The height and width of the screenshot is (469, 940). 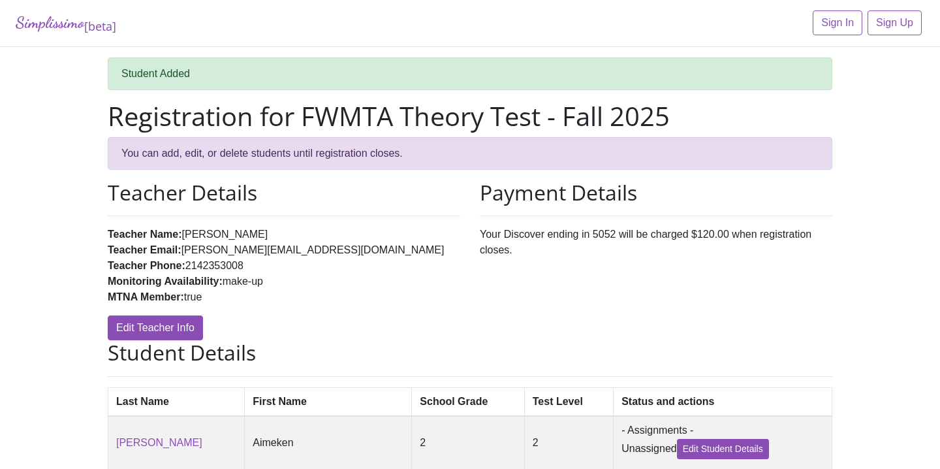 I want to click on th: School Grade, so click(x=468, y=401).